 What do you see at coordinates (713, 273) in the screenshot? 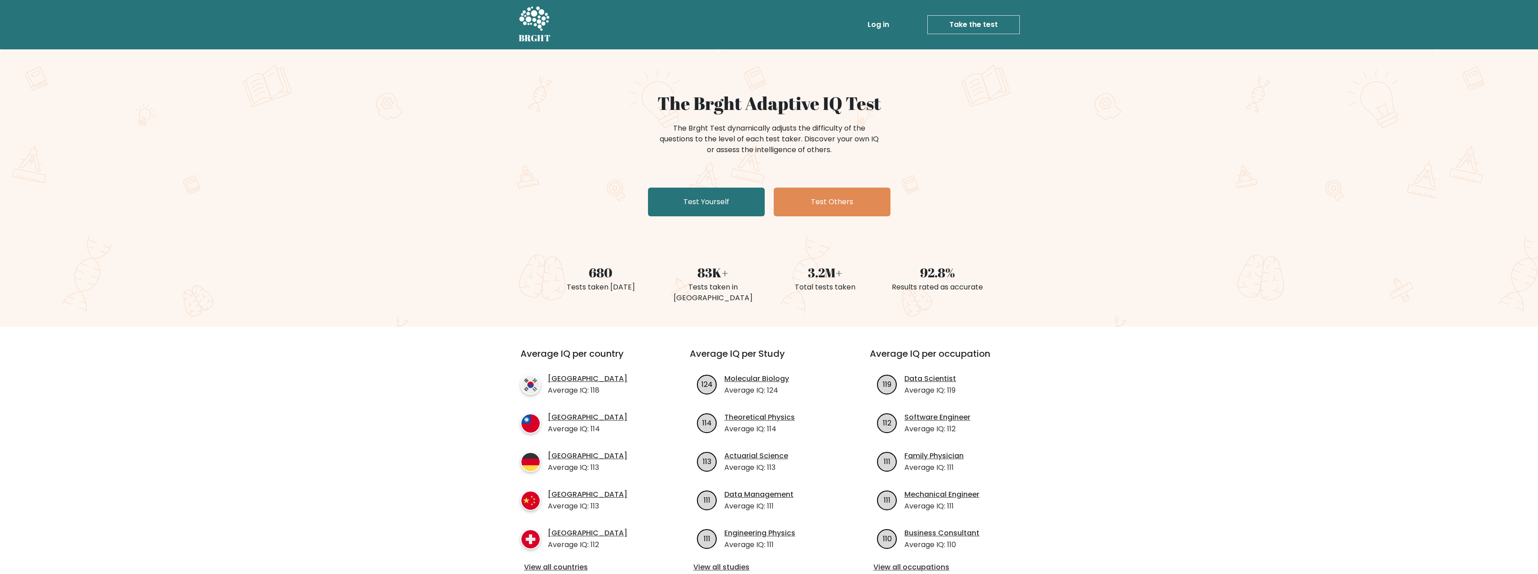
I see `div: 83K+` at bounding box center [713, 273].